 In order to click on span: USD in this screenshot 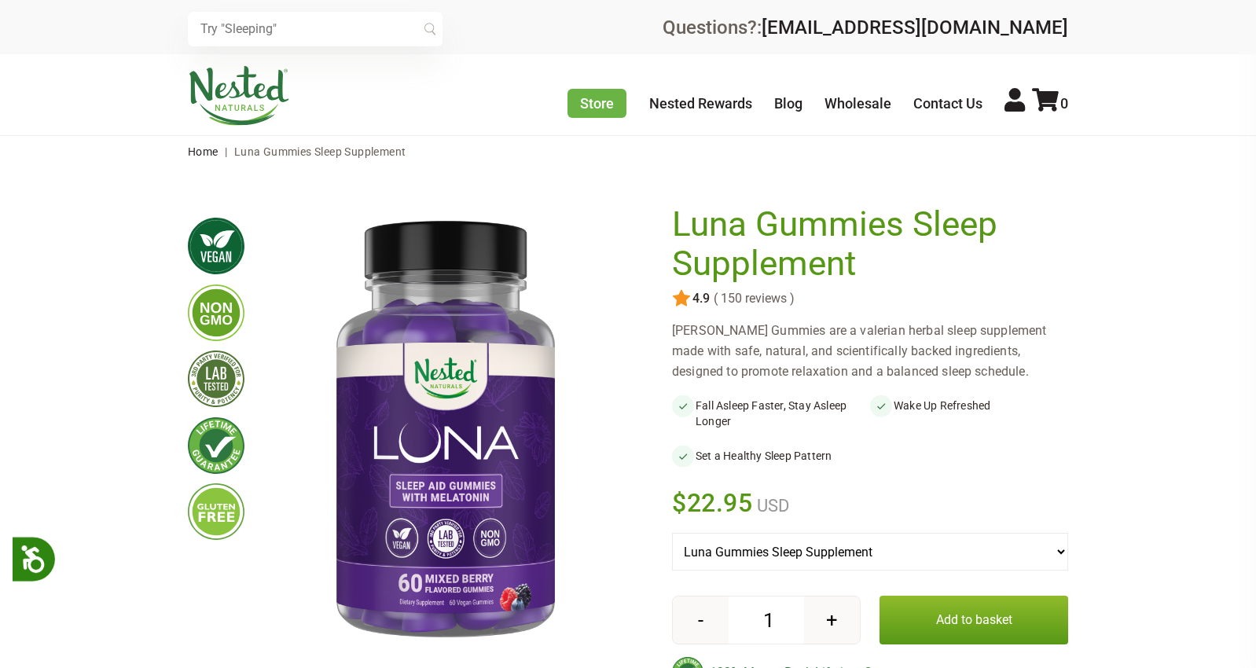, I will do `click(771, 506)`.